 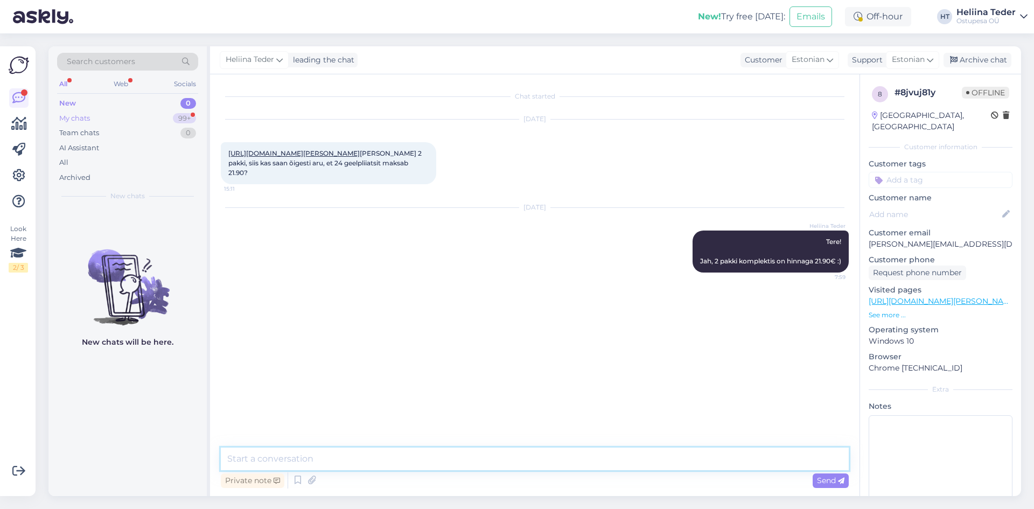 What do you see at coordinates (762, 60) in the screenshot?
I see `div: Customer` at bounding box center [762, 60].